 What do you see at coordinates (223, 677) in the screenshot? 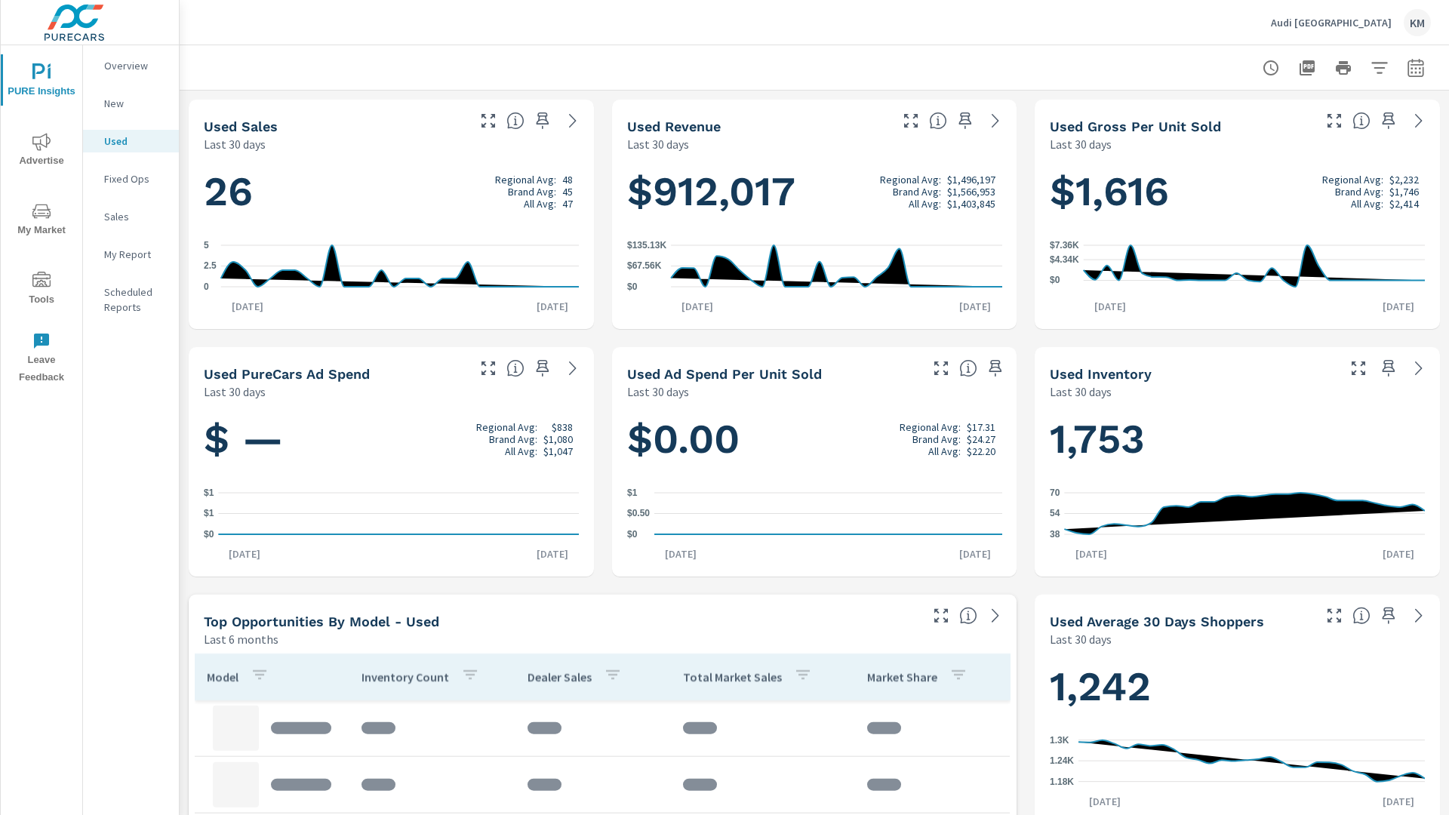
I see `p: Model` at bounding box center [223, 677].